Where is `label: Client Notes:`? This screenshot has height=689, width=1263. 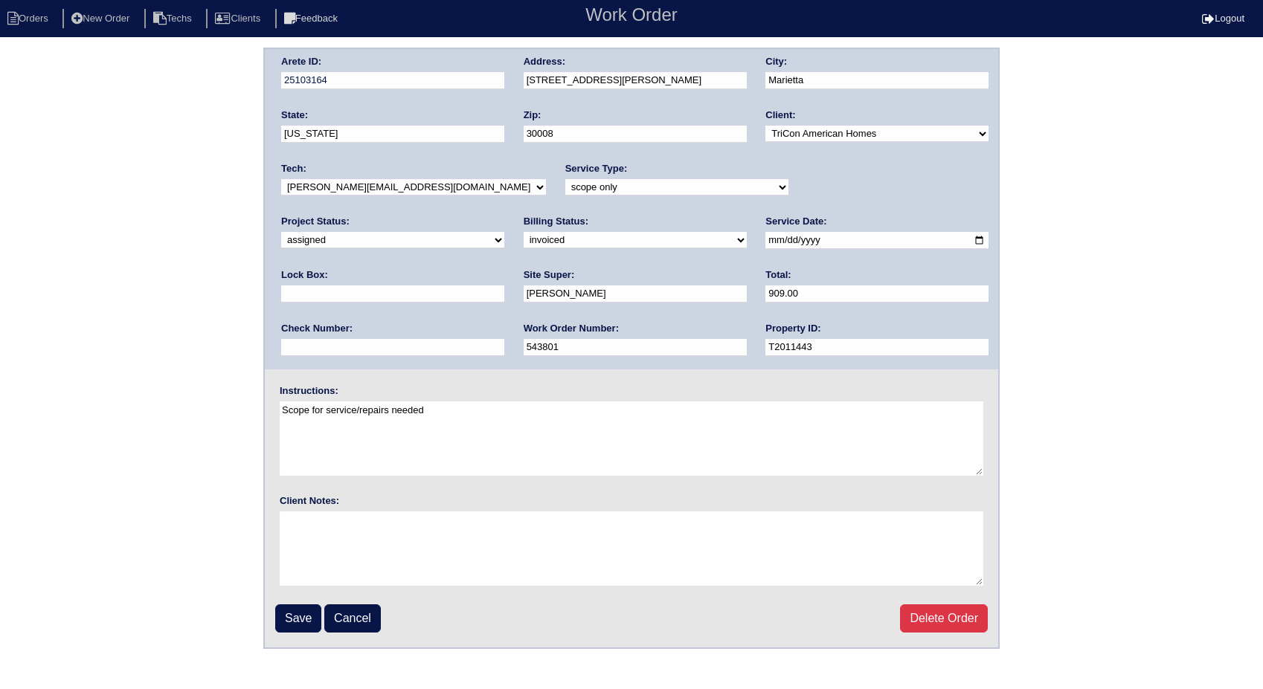
label: Client Notes: is located at coordinates (309, 501).